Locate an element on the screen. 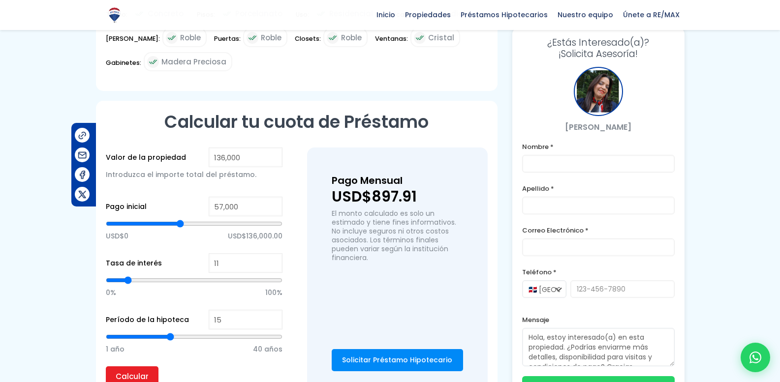 The image size is (780, 382). p: USD$897.91 is located at coordinates (397, 197).